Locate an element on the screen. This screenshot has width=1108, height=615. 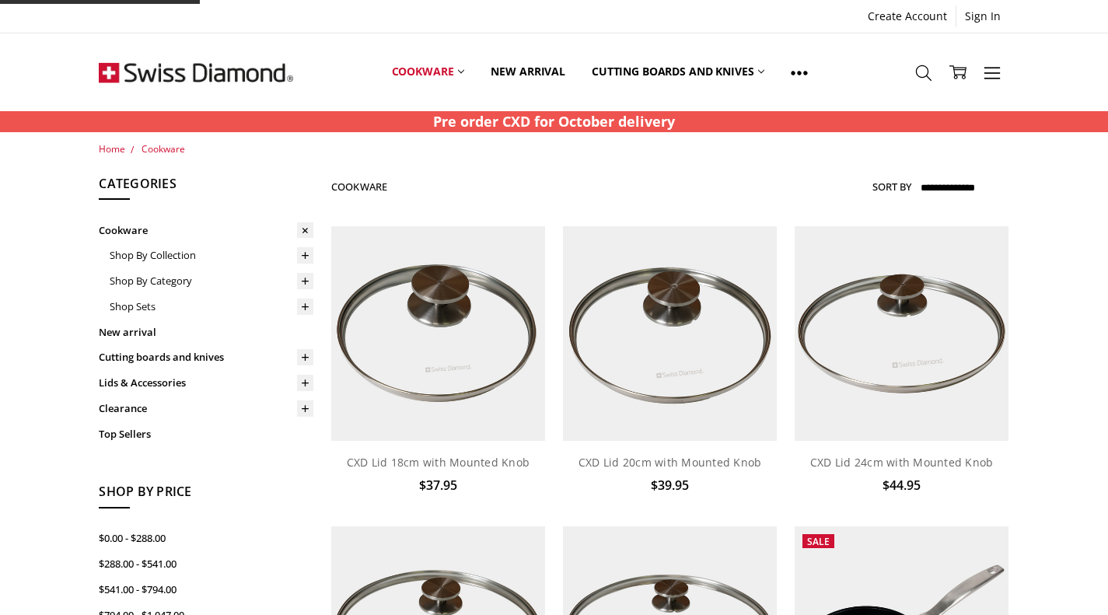
a: Clearance is located at coordinates (206, 408).